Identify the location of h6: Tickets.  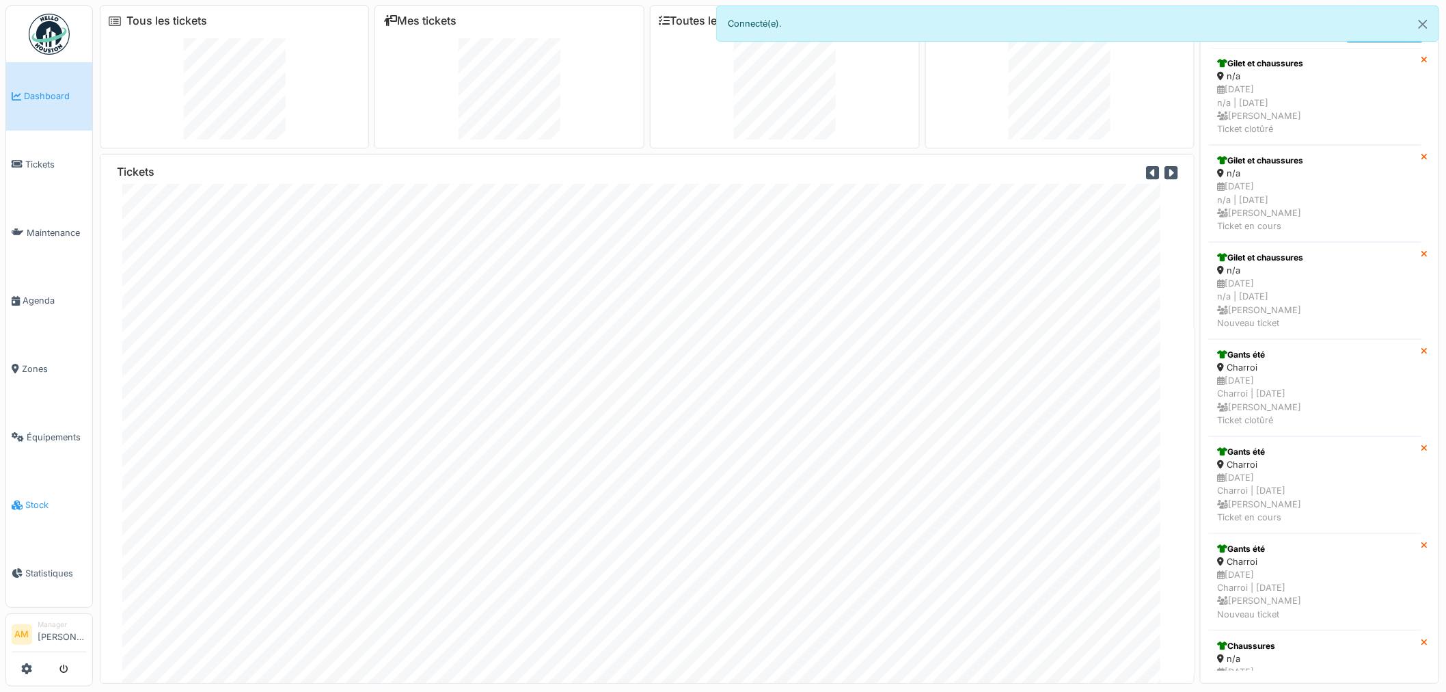
(135, 172).